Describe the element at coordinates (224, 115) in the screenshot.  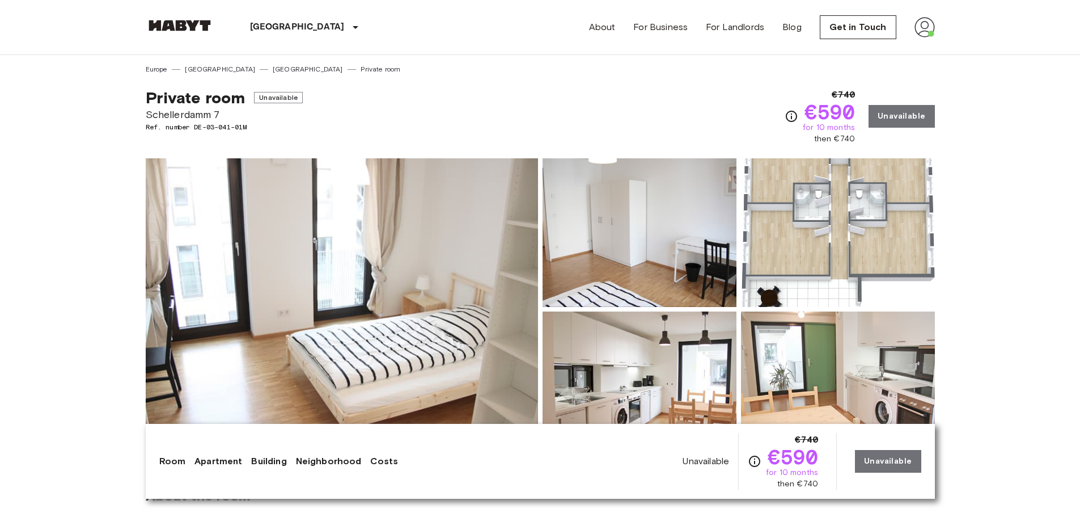
I see `span: Schellerdamm 7` at that location.